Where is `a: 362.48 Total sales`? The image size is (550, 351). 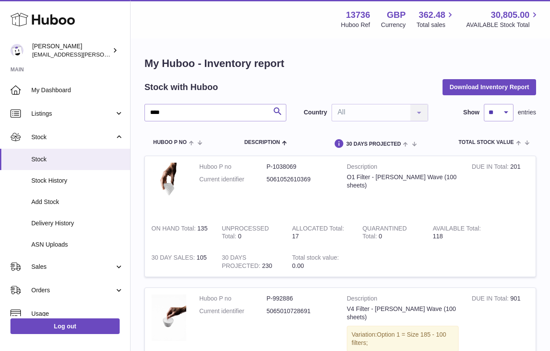
a: 362.48 Total sales is located at coordinates (435, 19).